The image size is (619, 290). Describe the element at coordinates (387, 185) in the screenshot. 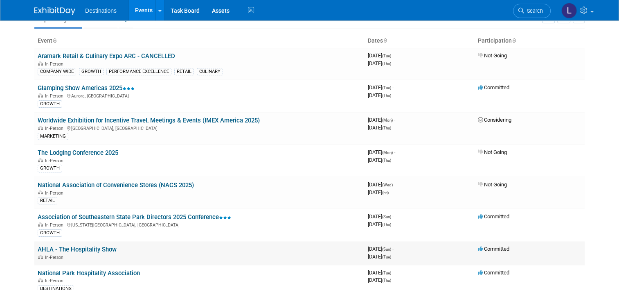

I see `span: (Wed)` at that location.